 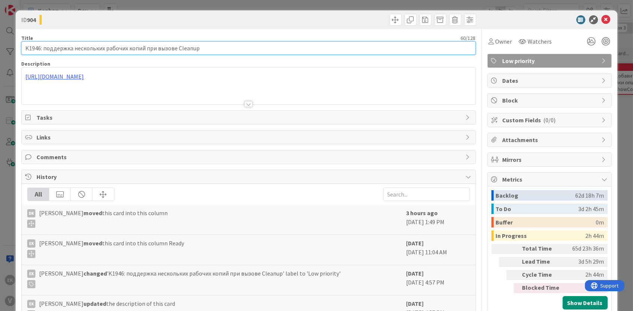 What do you see at coordinates (249, 157) in the screenshot?
I see `span: Comments` at bounding box center [249, 157].